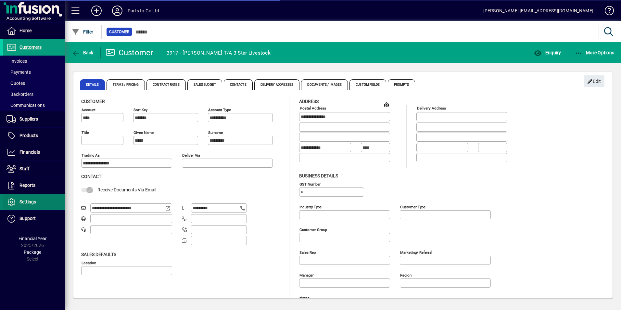  I want to click on span: Backorders, so click(20, 94).